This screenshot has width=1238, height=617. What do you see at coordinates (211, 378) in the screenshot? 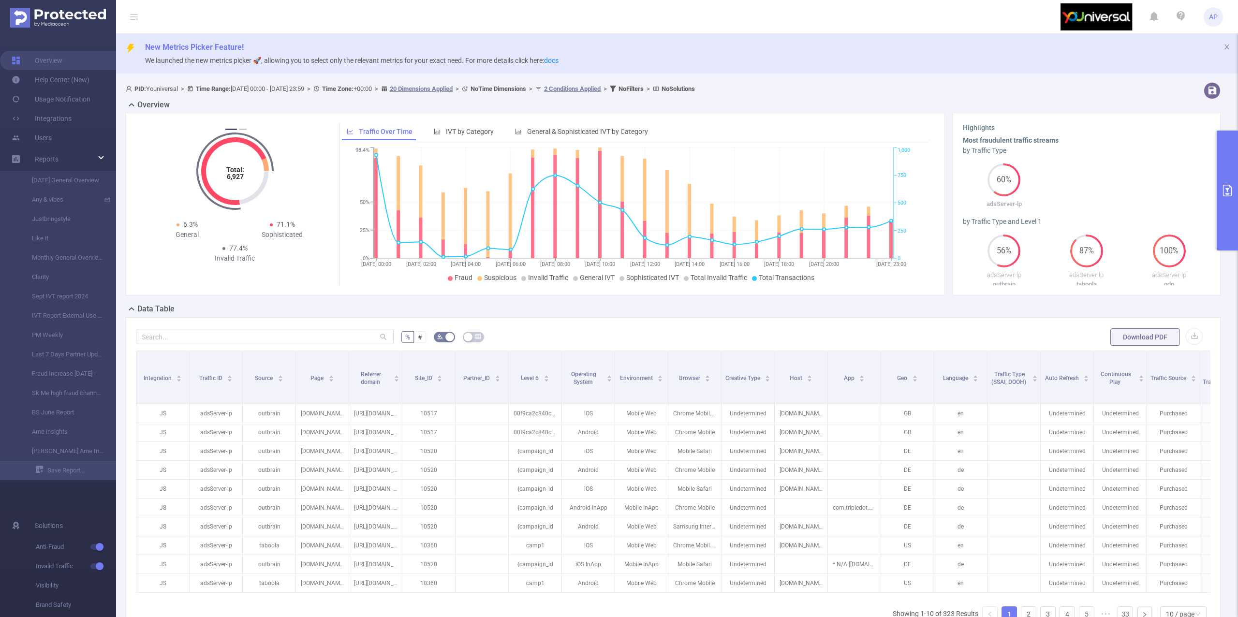
I see `span: Traffic ID` at bounding box center [211, 378].